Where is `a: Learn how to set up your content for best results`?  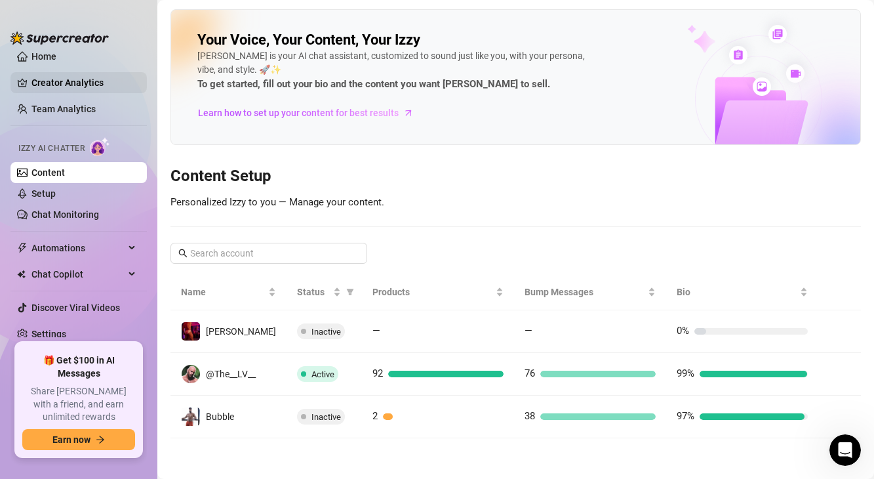
a: Learn how to set up your content for best results is located at coordinates (310, 113).